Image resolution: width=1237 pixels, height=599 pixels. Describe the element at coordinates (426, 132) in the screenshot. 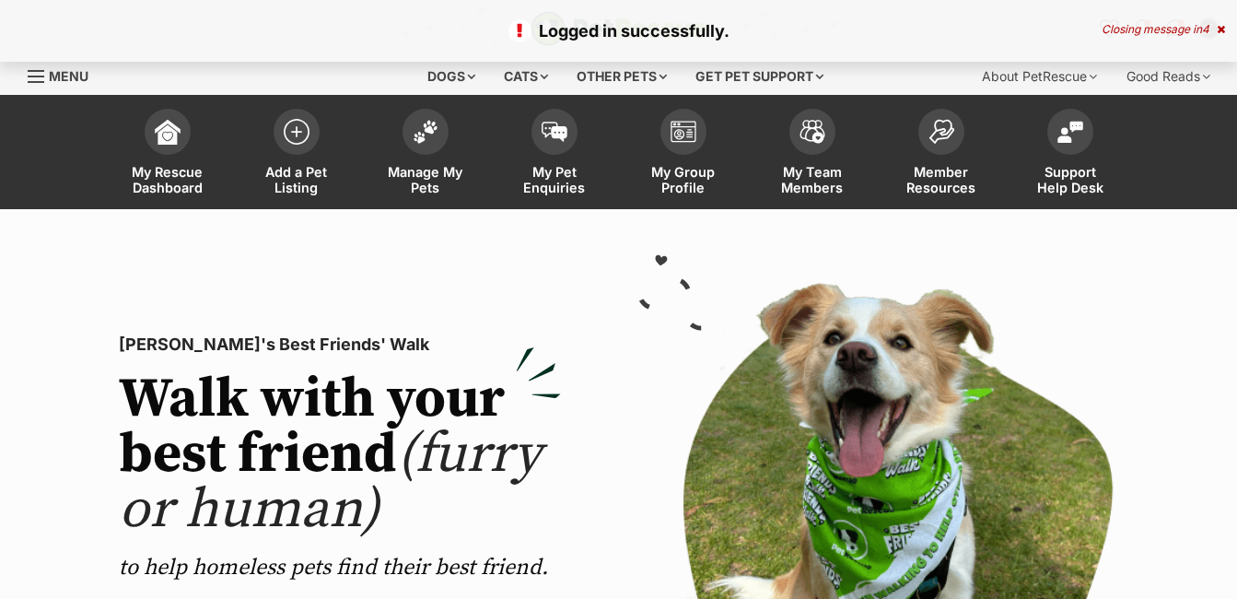

I see `img: manage-my-pets-icon-02211641906a0b7f246fdf0571729dbe1e7629f14944591b6c1af311fb30b64b.svg` at that location.